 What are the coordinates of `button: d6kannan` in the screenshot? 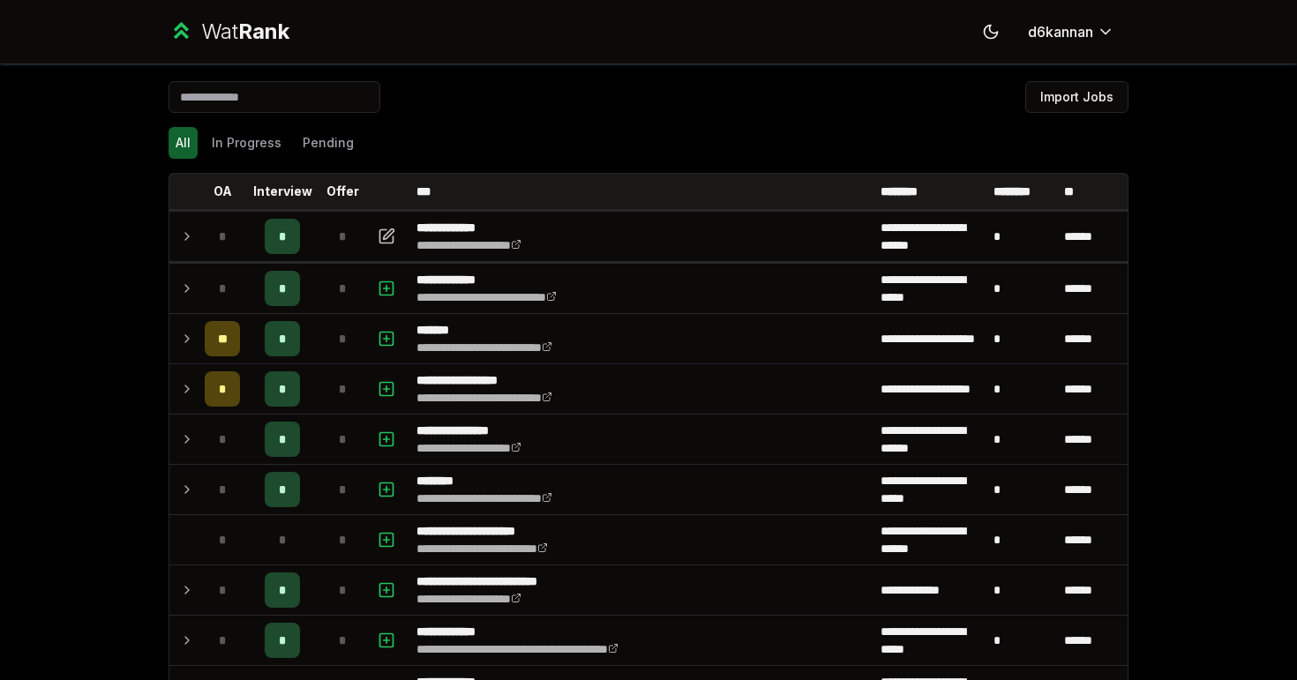 It's located at (1071, 32).